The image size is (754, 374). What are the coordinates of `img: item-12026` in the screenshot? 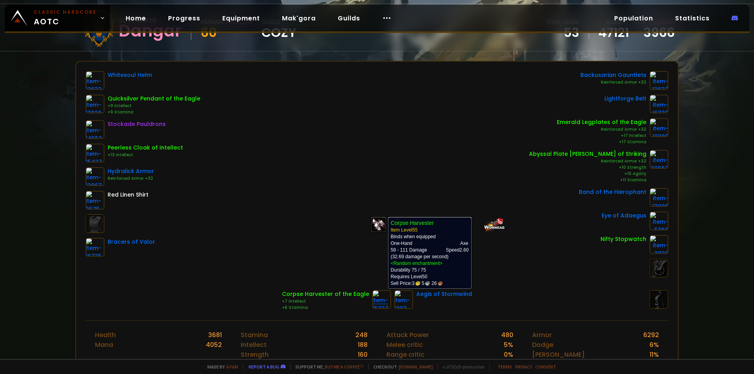 It's located at (95, 104).